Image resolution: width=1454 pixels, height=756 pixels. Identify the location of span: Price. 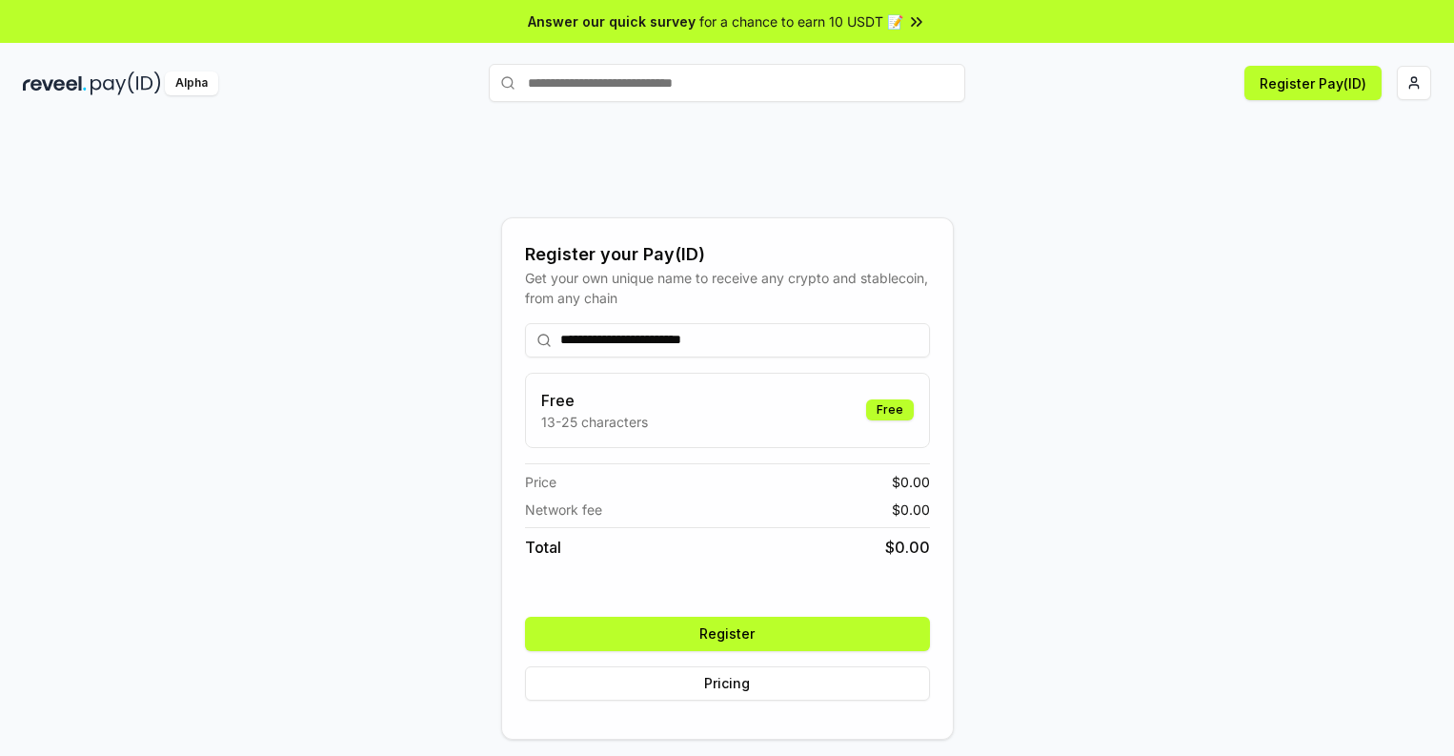
(540, 481).